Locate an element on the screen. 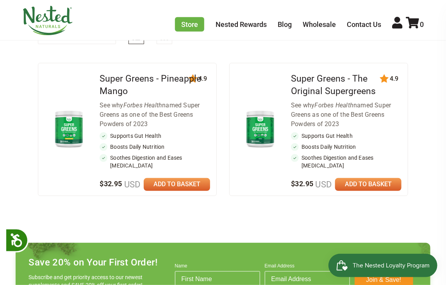 The height and width of the screenshot is (285, 446). a: Blog is located at coordinates (285, 24).